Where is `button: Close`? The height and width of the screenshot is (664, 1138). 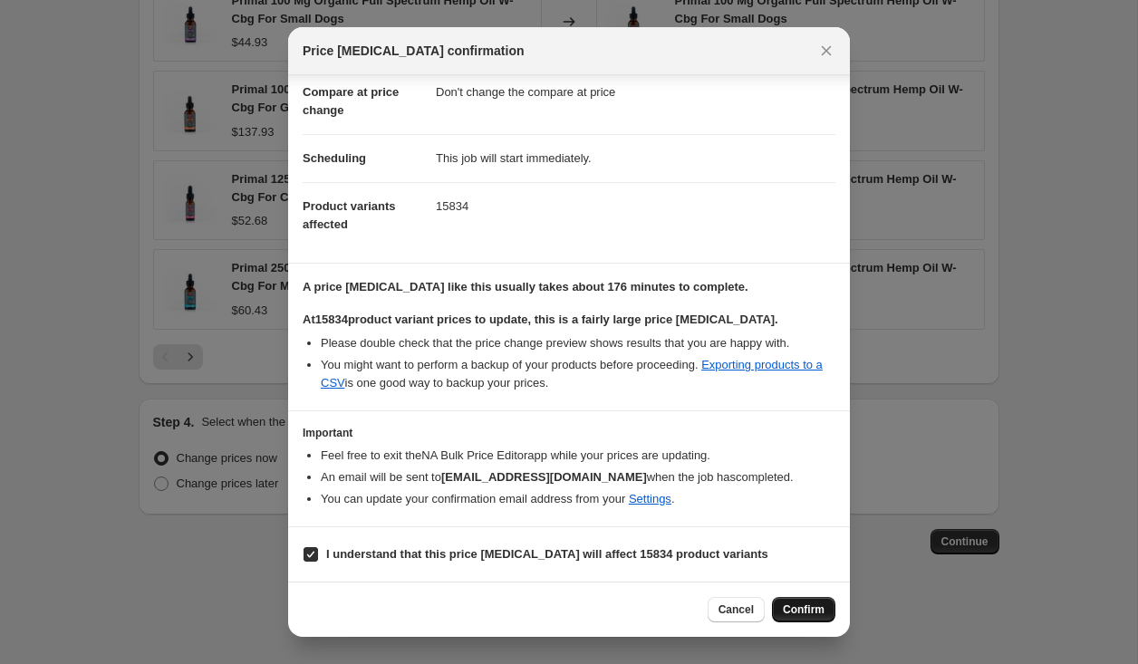 button: Close is located at coordinates (827, 51).